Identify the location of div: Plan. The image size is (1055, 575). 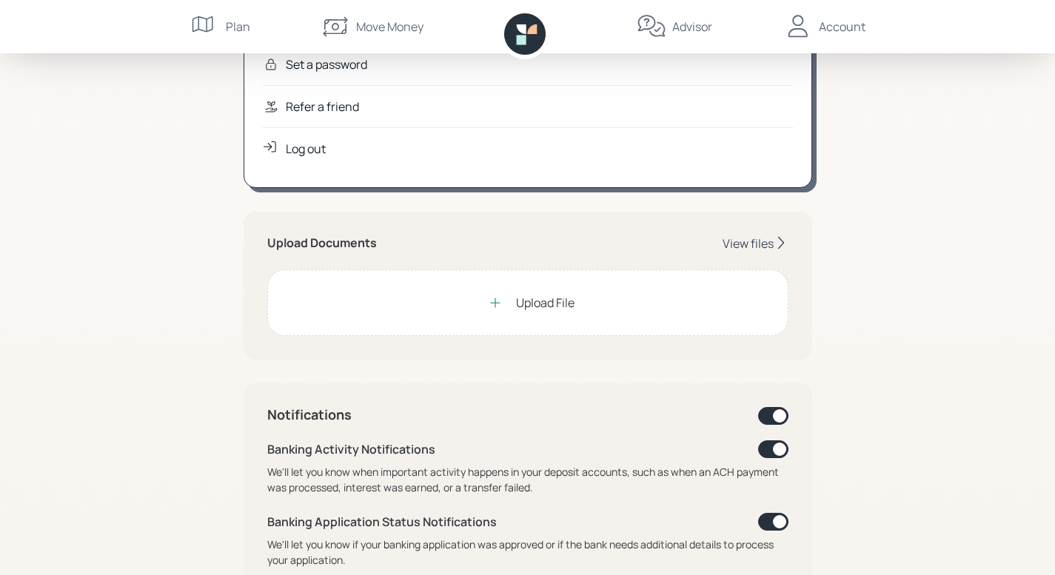
(238, 27).